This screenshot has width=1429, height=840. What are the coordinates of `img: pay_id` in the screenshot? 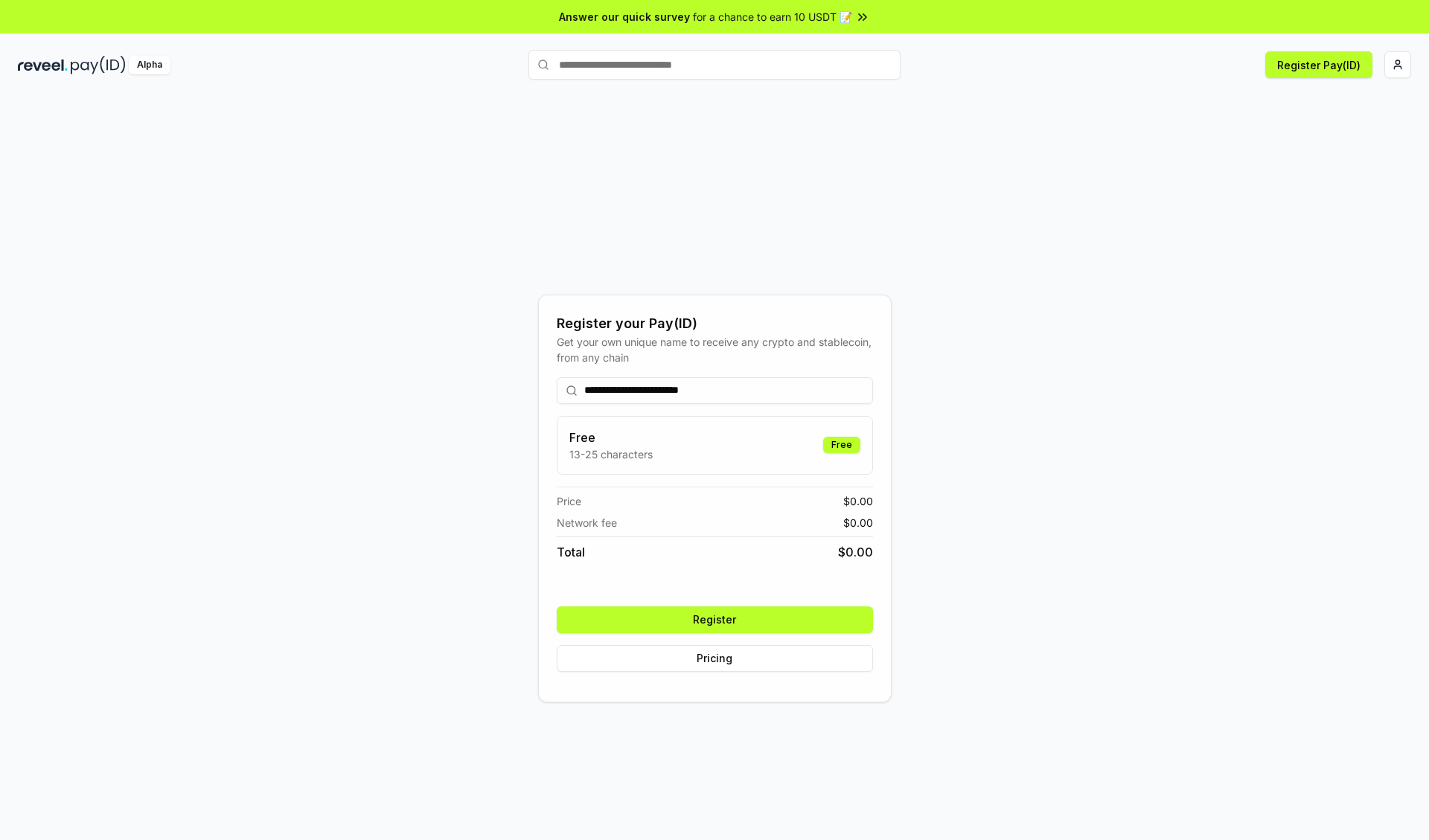 It's located at (98, 65).